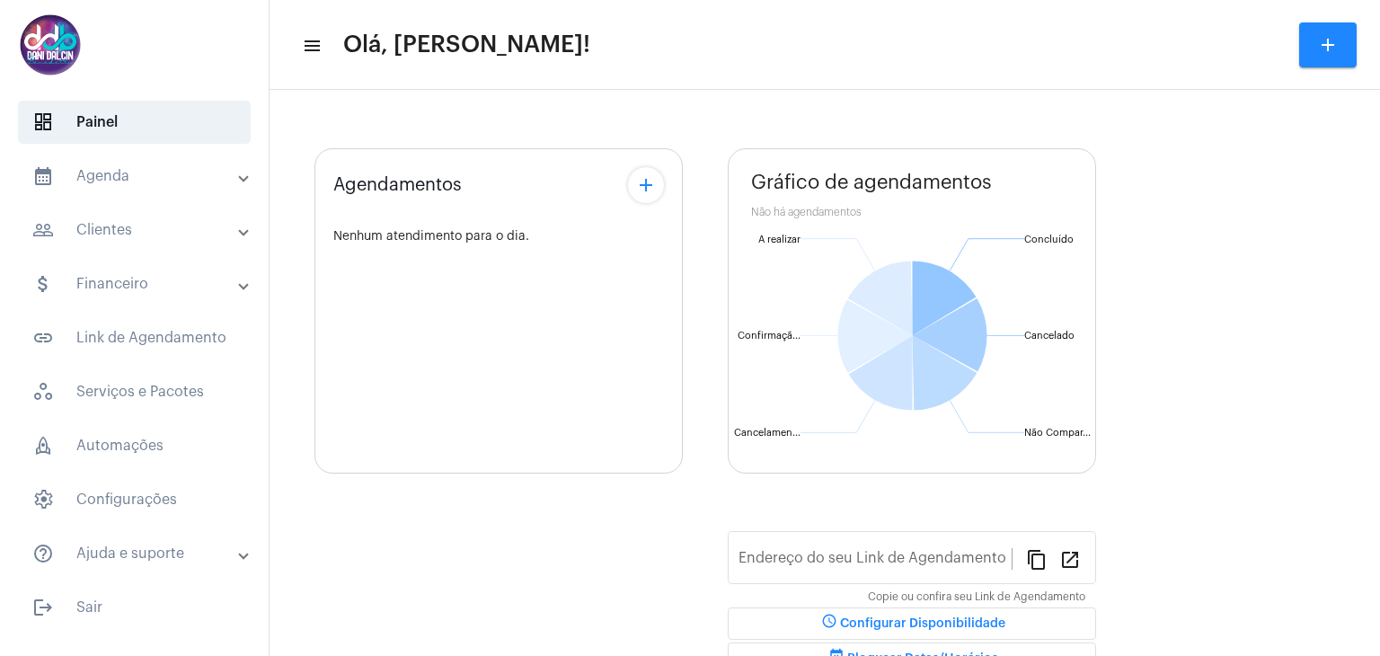 The image size is (1380, 656). What do you see at coordinates (136, 230) in the screenshot?
I see `mat-panel-title: Clientes` at bounding box center [136, 230].